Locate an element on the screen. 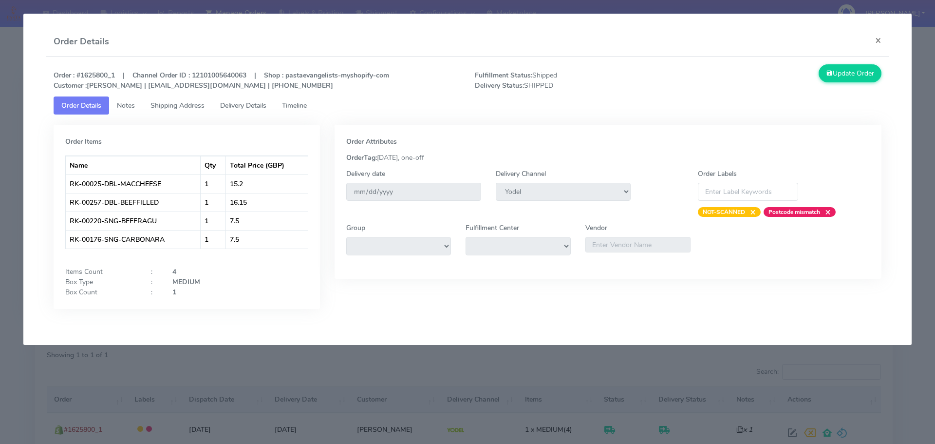  strong: Postcode mismatch is located at coordinates (794, 212).